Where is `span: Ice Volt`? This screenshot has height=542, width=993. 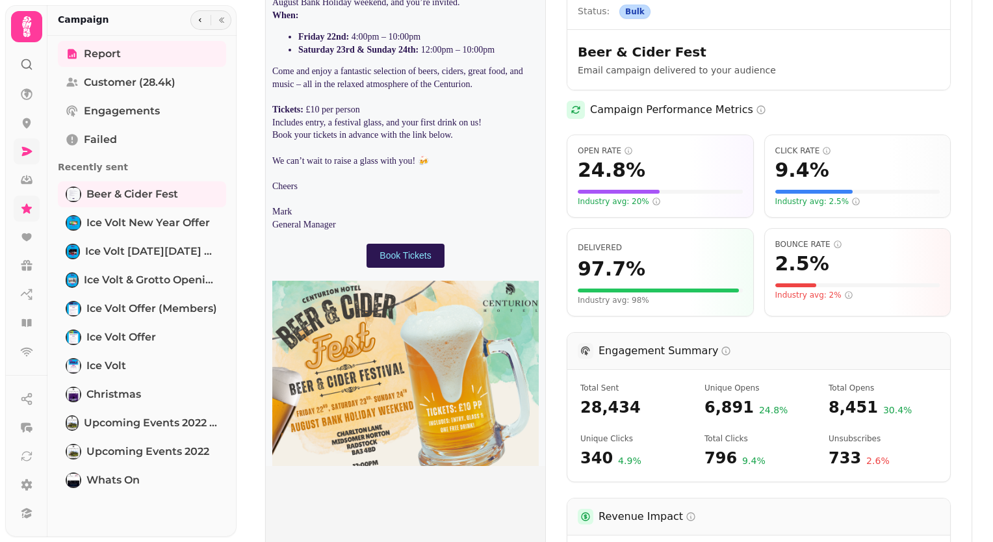
span: Ice Volt is located at coordinates (106, 366).